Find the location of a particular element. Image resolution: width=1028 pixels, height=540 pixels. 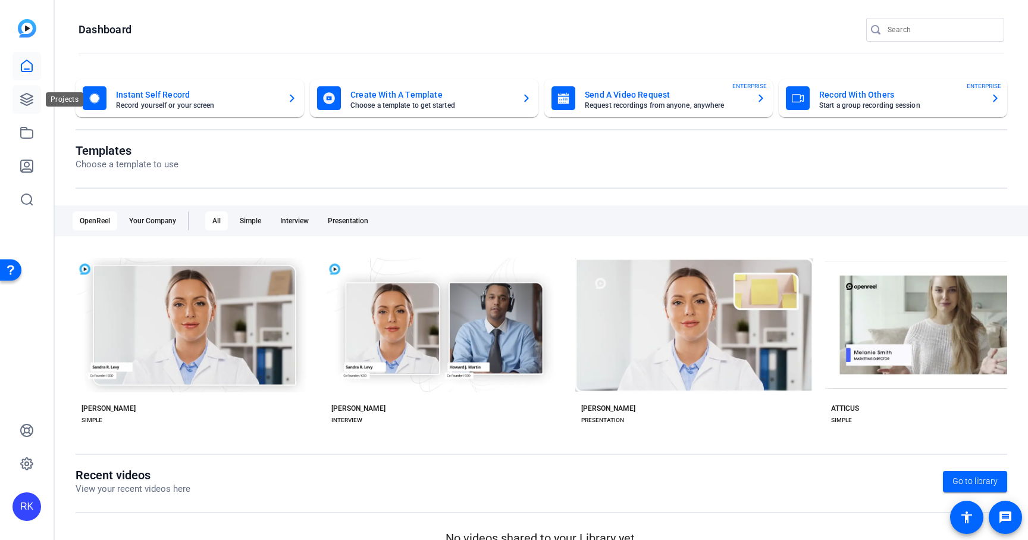

mat-card-title: Send A Video Request is located at coordinates (666, 95).